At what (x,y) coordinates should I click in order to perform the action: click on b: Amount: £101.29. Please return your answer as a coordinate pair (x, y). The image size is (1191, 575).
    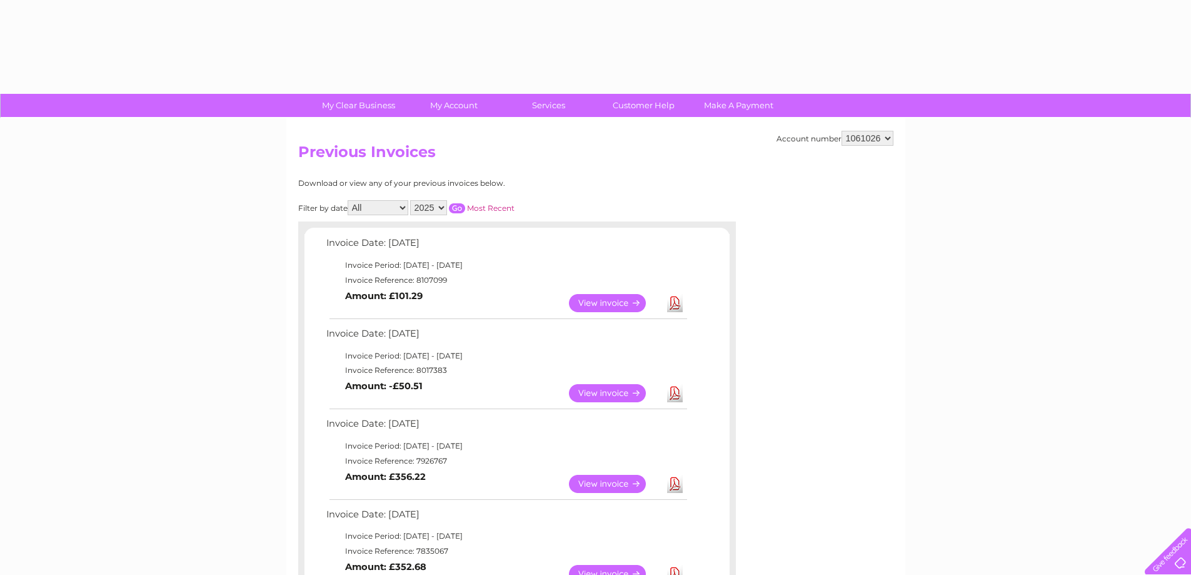
    Looking at the image, I should click on (384, 296).